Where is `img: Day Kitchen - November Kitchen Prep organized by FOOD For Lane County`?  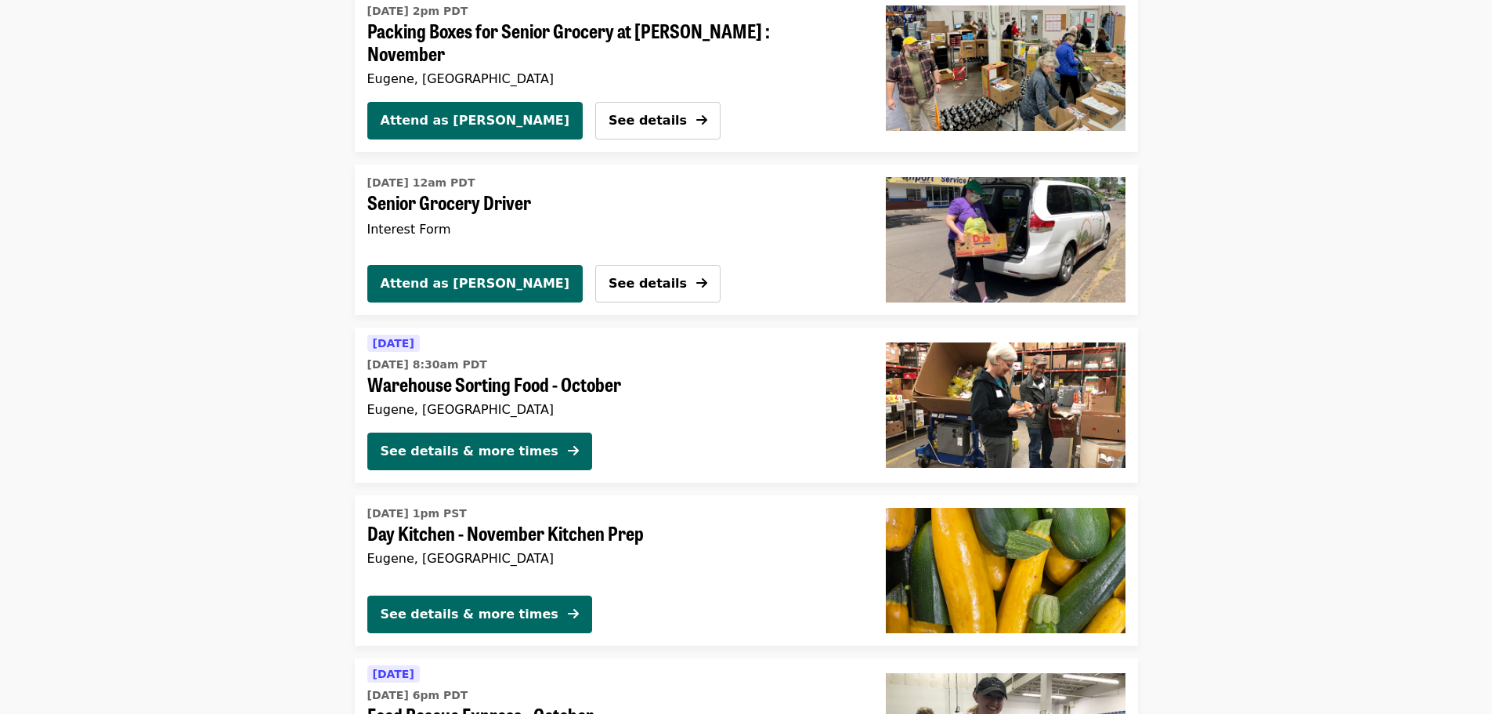 img: Day Kitchen - November Kitchen Prep organized by FOOD For Lane County is located at coordinates (1006, 570).